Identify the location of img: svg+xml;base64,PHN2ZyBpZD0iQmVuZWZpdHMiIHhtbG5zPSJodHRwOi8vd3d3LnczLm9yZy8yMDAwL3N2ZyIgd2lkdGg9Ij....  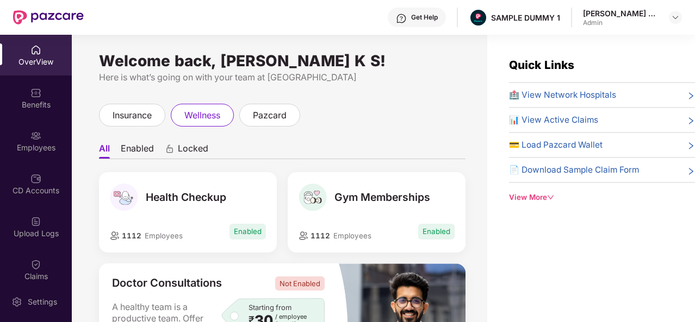
(36, 93).